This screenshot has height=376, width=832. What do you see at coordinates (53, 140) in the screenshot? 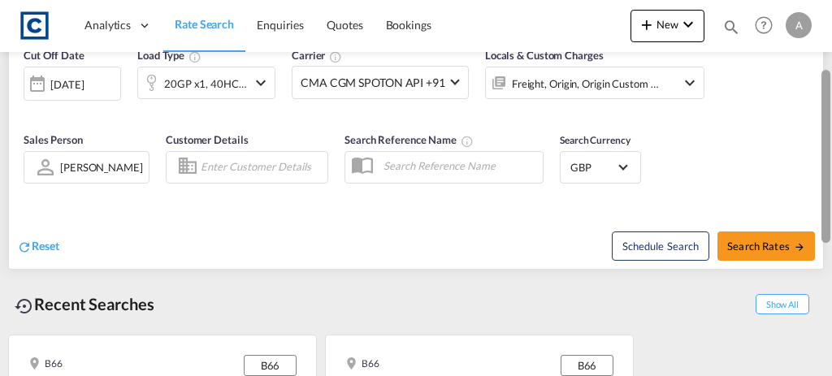
I see `span: Sales Person` at bounding box center [53, 140].